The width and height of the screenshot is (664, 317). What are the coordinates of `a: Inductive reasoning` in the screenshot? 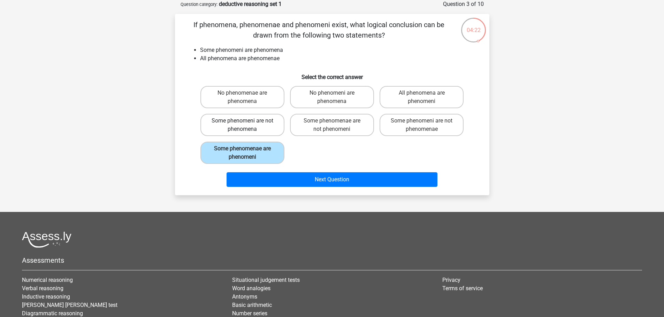 It's located at (46, 297).